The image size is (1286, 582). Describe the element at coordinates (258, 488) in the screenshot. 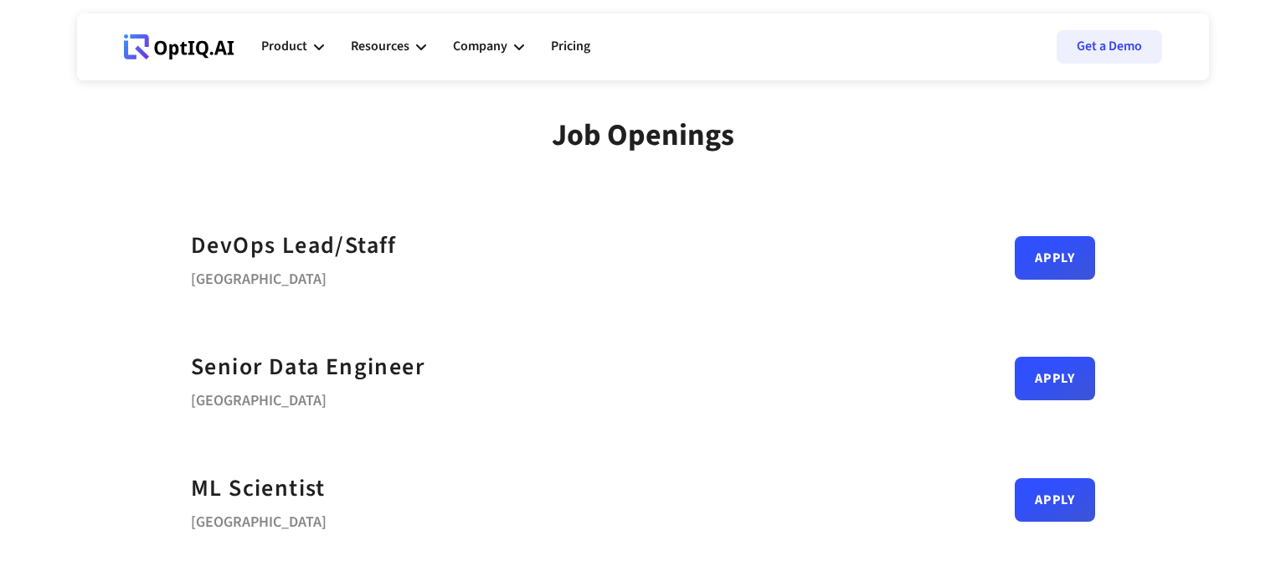

I see `div: ML Scientist` at that location.